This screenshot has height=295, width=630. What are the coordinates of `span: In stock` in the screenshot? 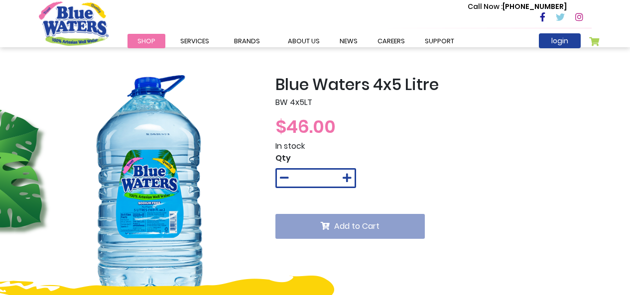 It's located at (290, 146).